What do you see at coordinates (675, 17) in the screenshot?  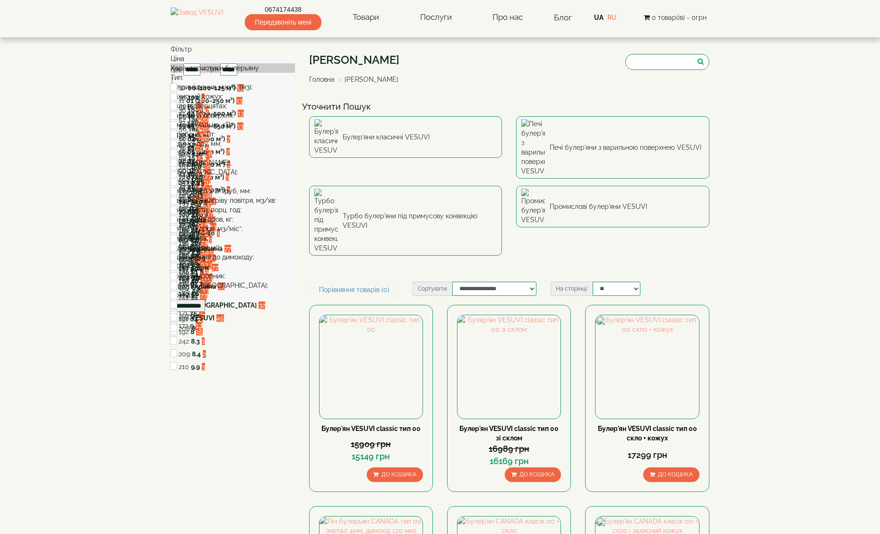 I see `button: 0 товар(ів) - 0грн` at bounding box center [675, 17].